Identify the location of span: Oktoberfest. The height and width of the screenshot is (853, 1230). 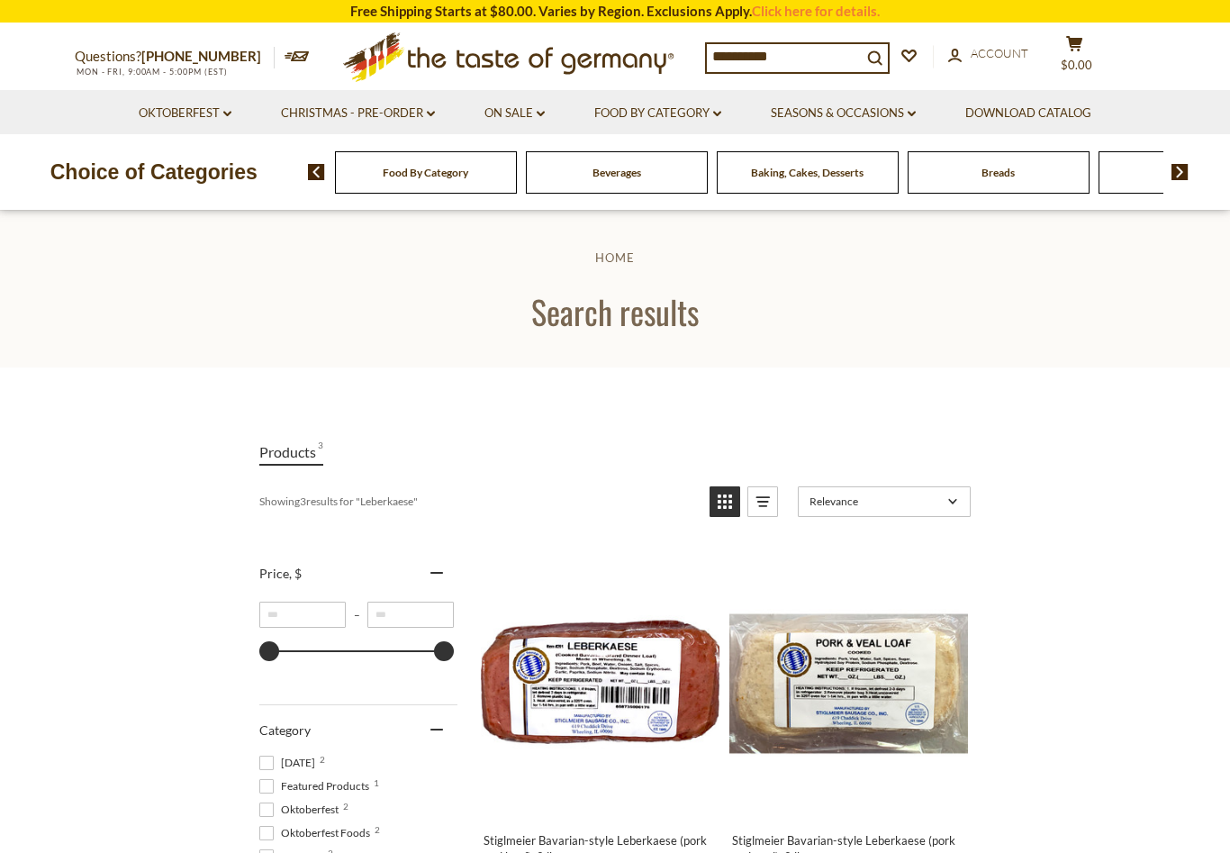
(302, 810).